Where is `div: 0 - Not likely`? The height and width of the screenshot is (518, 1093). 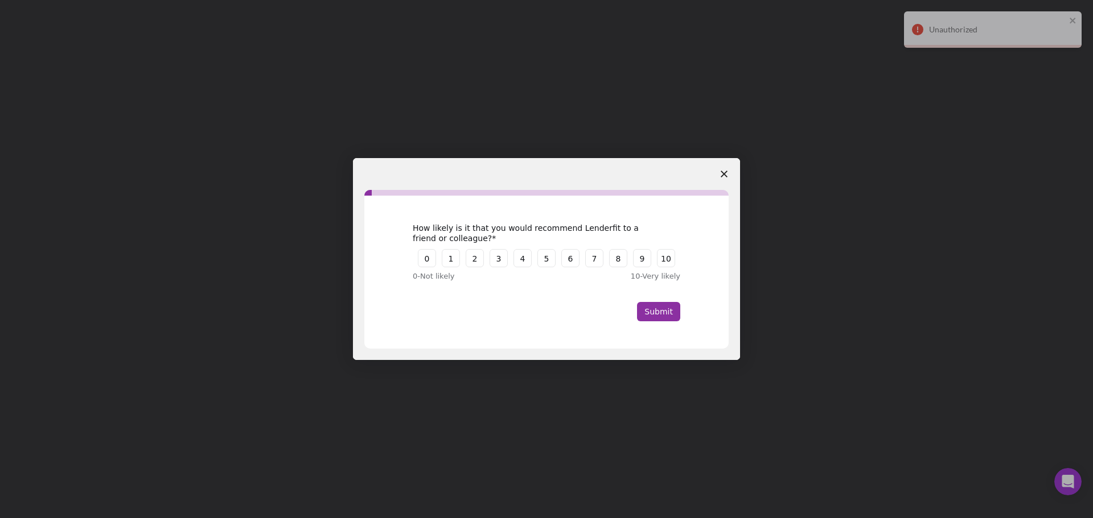 div: 0 - Not likely is located at coordinates (464, 277).